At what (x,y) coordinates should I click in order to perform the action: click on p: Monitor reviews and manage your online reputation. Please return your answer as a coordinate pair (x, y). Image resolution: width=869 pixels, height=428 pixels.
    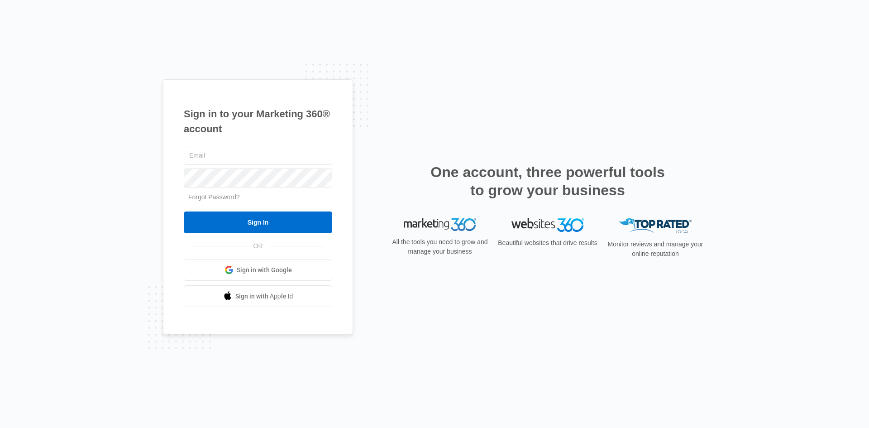
    Looking at the image, I should click on (656, 249).